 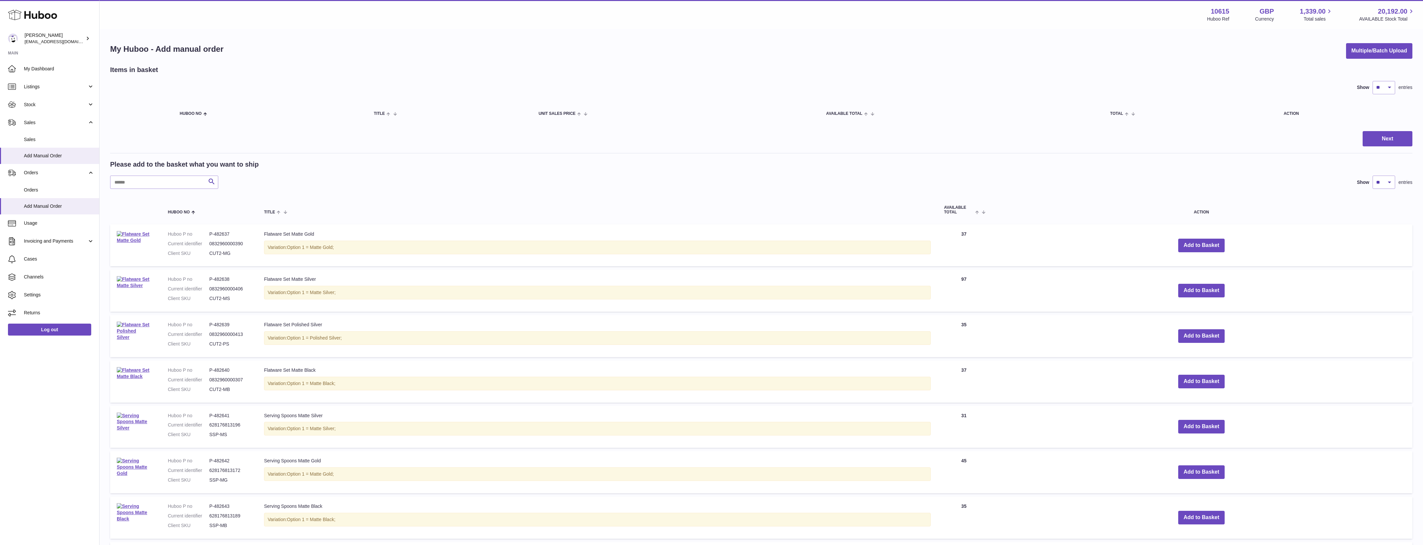 I want to click on img: Serving Spoons Matte Black, so click(x=133, y=512).